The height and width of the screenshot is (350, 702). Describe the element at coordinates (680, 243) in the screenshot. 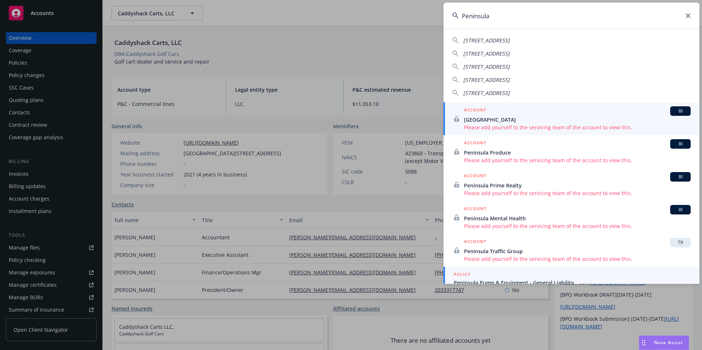

I see `span: TR` at that location.